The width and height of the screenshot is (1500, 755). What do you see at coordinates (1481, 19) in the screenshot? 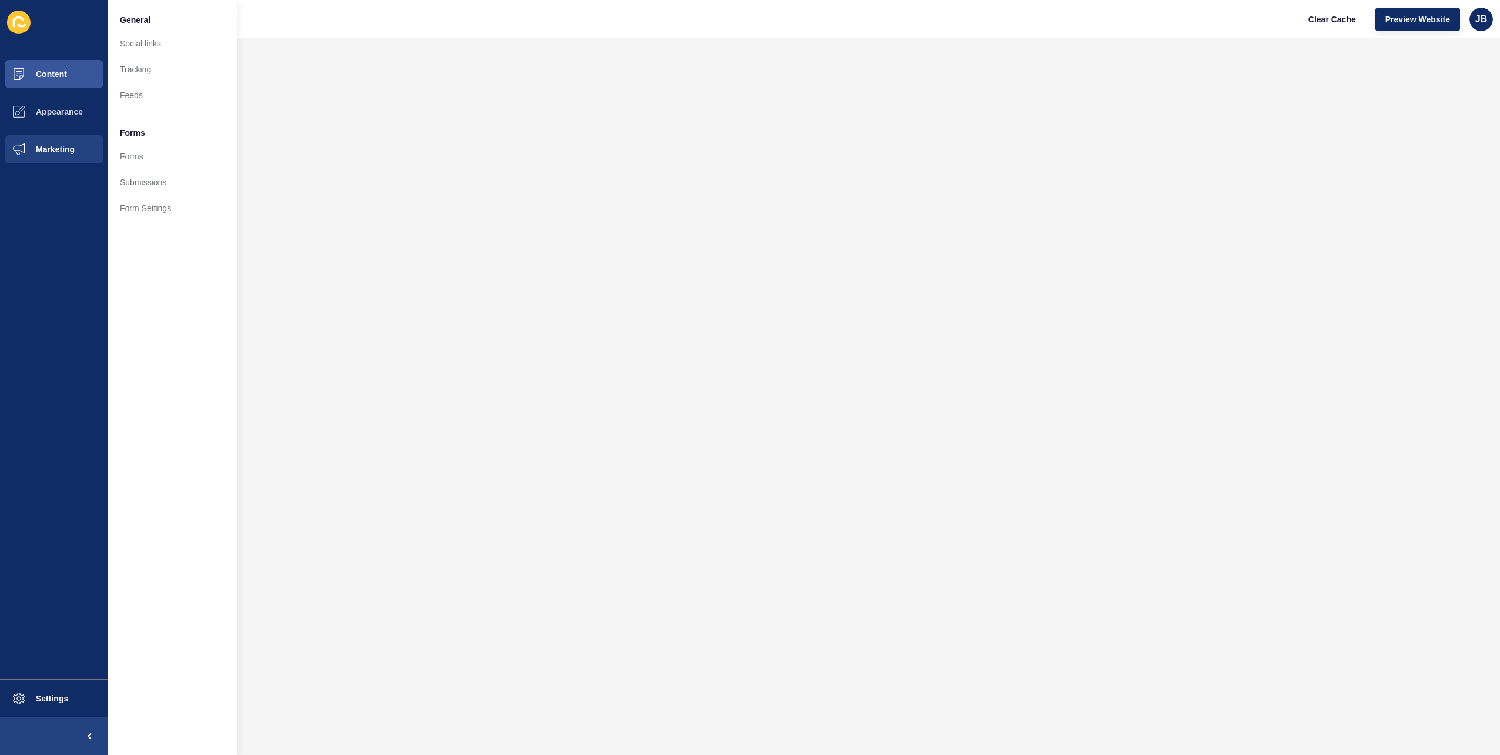
I see `span: JB` at bounding box center [1481, 19].